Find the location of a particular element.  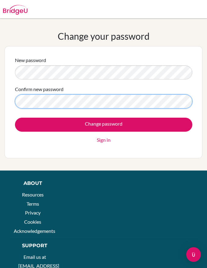

a: Acknowledgements is located at coordinates (35, 231).